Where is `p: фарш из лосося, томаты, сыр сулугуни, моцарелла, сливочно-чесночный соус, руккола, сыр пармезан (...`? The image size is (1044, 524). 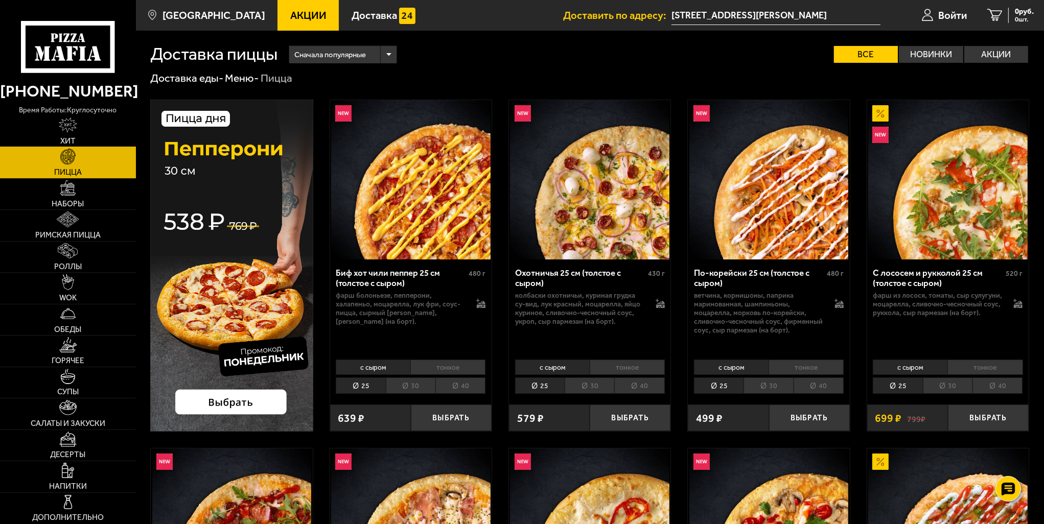 p: фарш из лосося, томаты, сыр сулугуни, моцарелла, сливочно-чесночный соус, руккола, сыр пармезан (... is located at coordinates (938, 304).